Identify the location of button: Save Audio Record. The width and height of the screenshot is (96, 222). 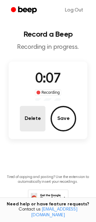
(63, 119).